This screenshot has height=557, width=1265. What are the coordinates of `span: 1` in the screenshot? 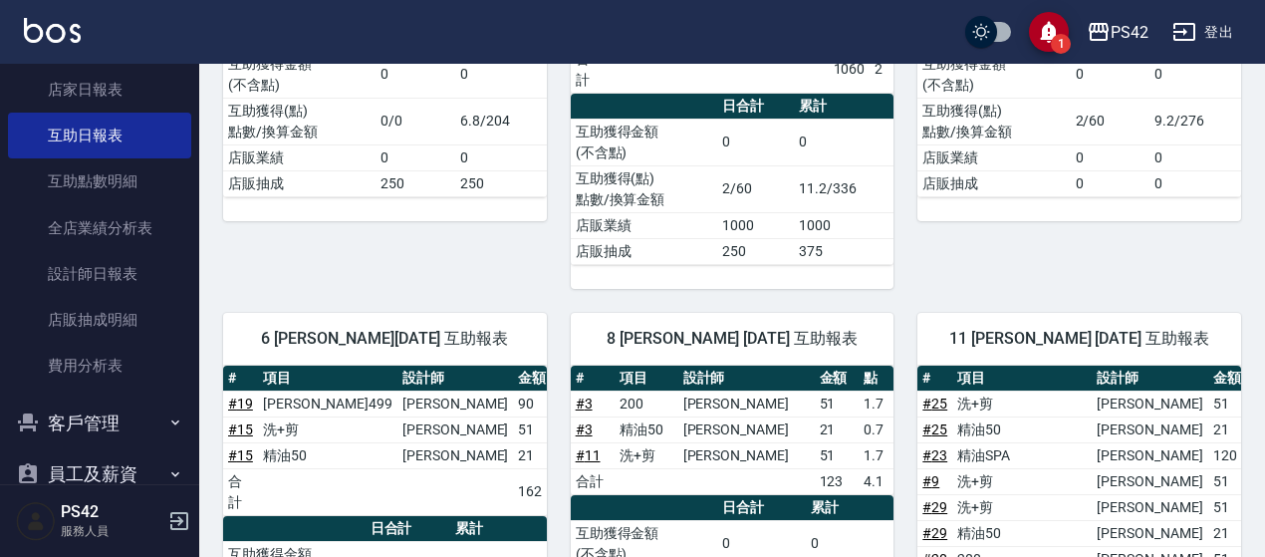 It's located at (1061, 44).